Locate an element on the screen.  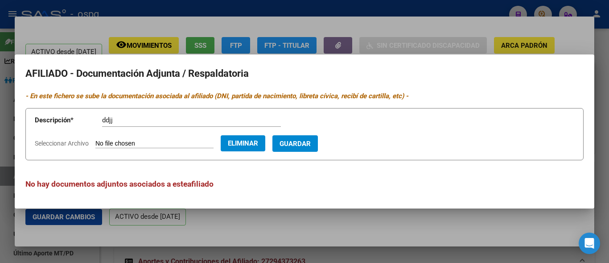
h3: No hay documentos adjuntos asociados a este is located at coordinates (304, 184).